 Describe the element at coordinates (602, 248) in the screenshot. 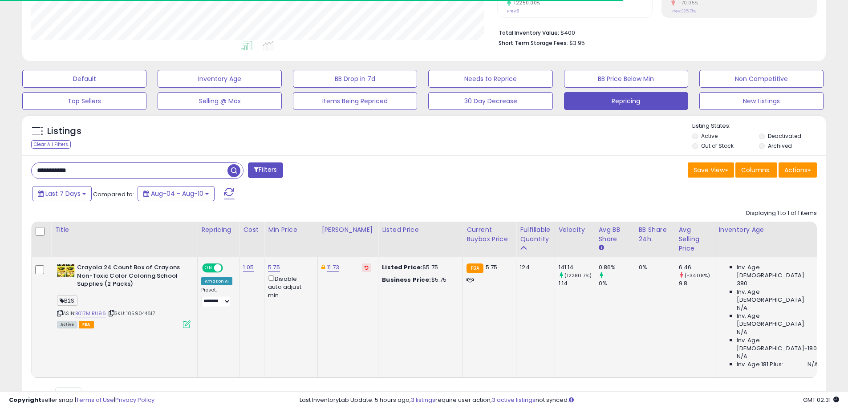

I see `small: Avg BB Share.` at that location.